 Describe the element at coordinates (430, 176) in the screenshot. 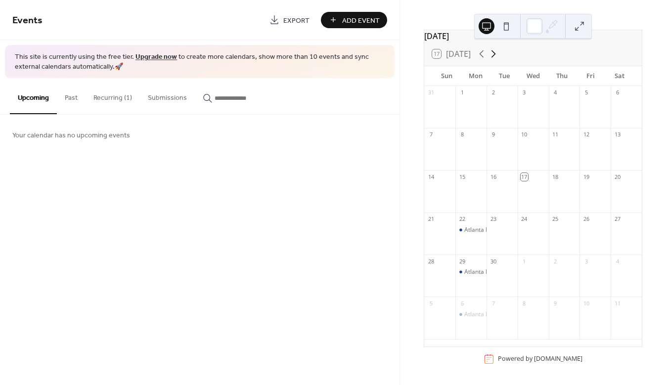

I see `div: 14` at that location.